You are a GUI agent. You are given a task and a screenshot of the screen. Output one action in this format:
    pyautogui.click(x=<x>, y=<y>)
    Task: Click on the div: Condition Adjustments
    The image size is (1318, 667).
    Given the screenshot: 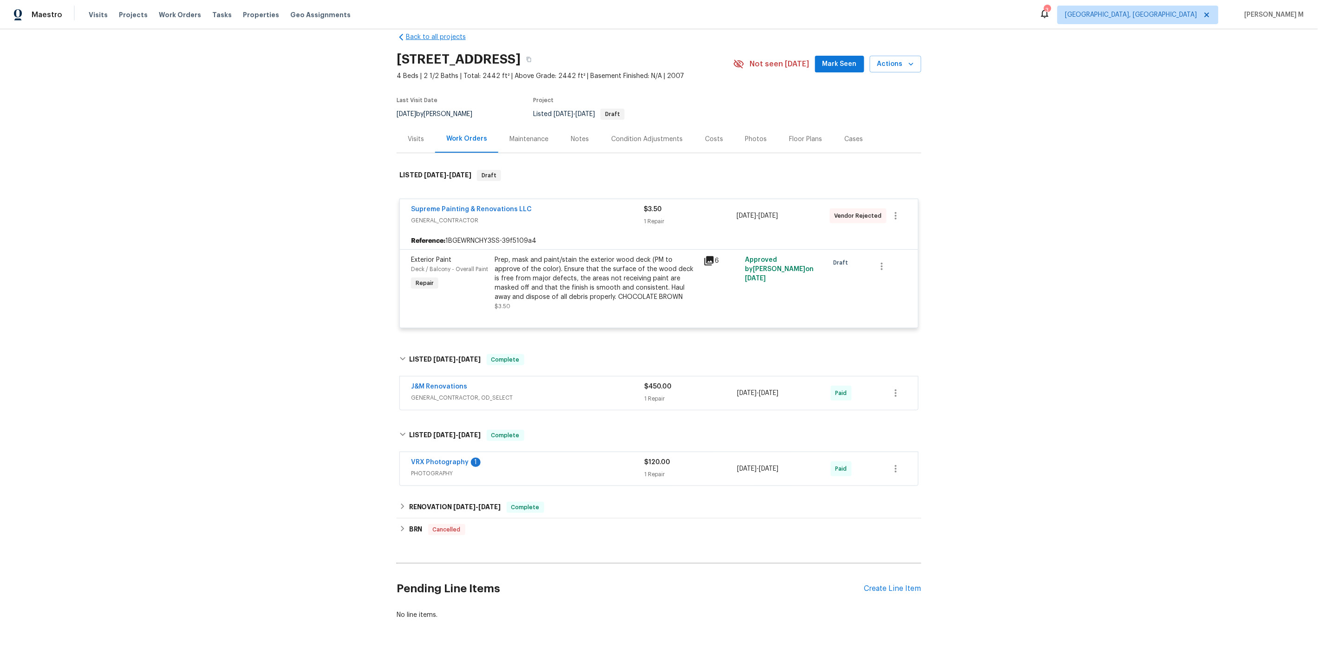 What is the action you would take?
    pyautogui.click(x=647, y=139)
    